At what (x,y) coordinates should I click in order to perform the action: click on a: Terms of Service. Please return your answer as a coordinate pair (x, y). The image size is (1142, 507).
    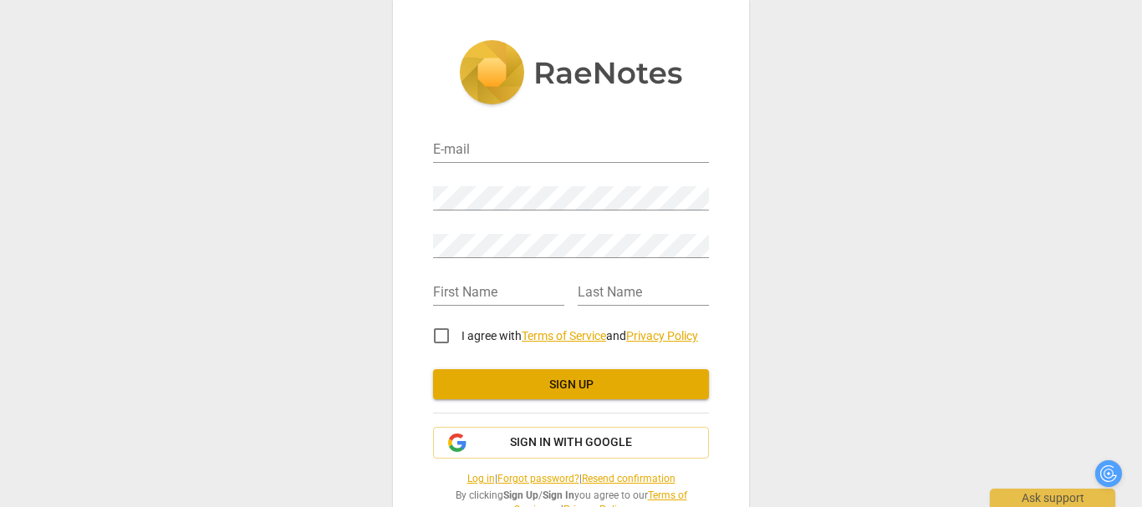
    Looking at the image, I should click on (563, 336).